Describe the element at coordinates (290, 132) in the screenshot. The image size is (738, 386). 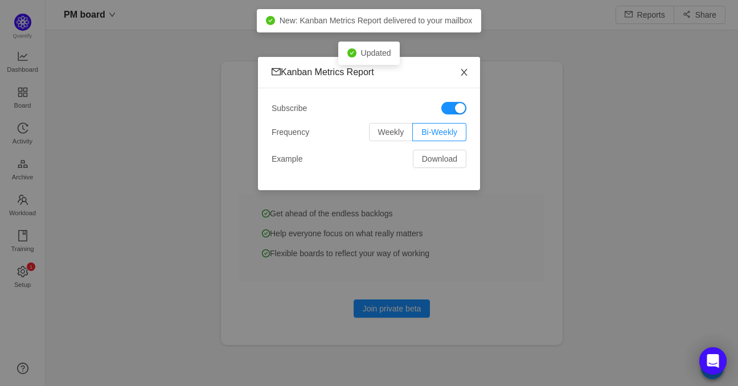
I see `span: Frequency` at that location.